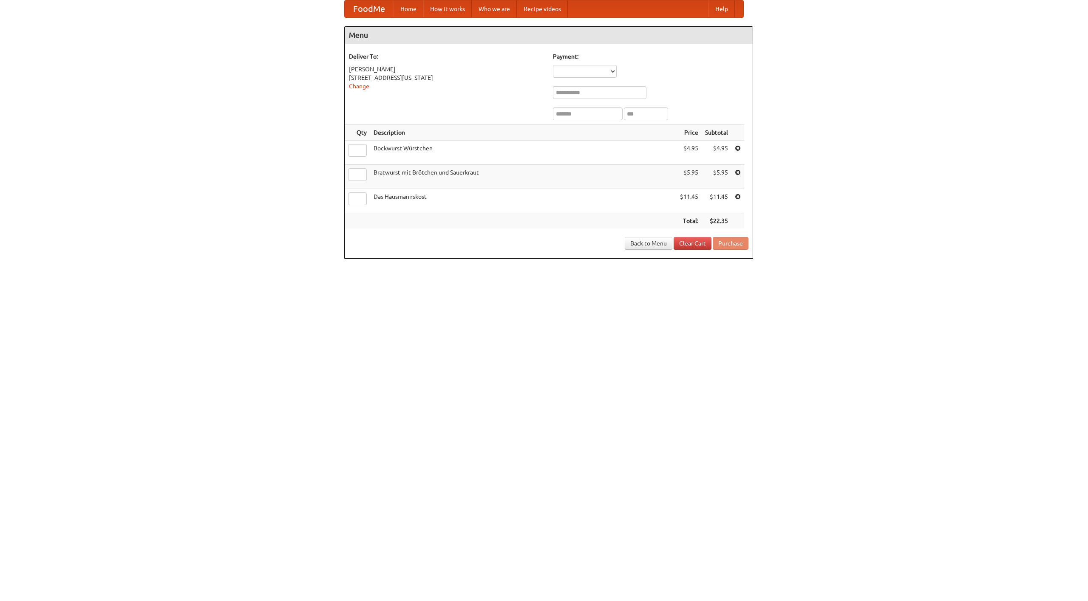  What do you see at coordinates (447, 9) in the screenshot?
I see `a: How it works` at bounding box center [447, 9].